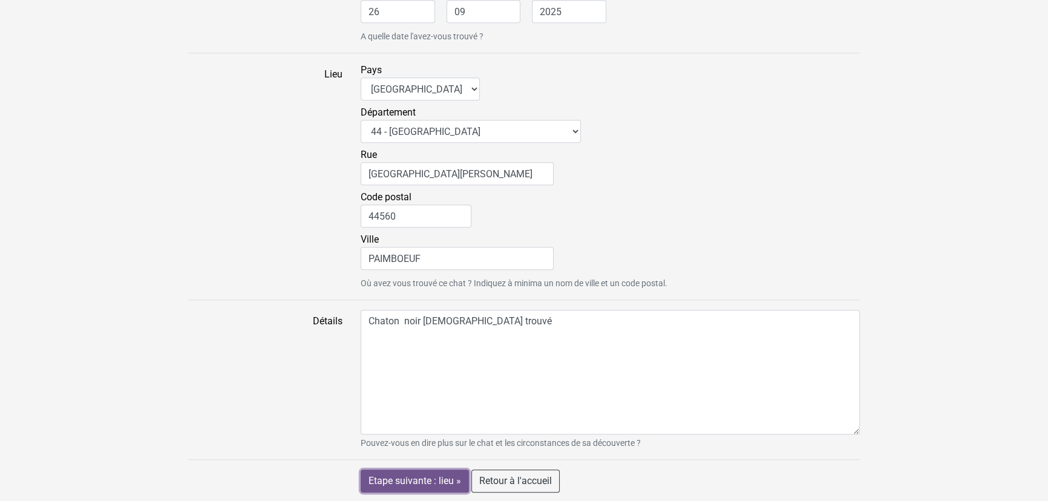 This screenshot has height=501, width=1048. What do you see at coordinates (457, 251) in the screenshot?
I see `label: Ville` at bounding box center [457, 251].